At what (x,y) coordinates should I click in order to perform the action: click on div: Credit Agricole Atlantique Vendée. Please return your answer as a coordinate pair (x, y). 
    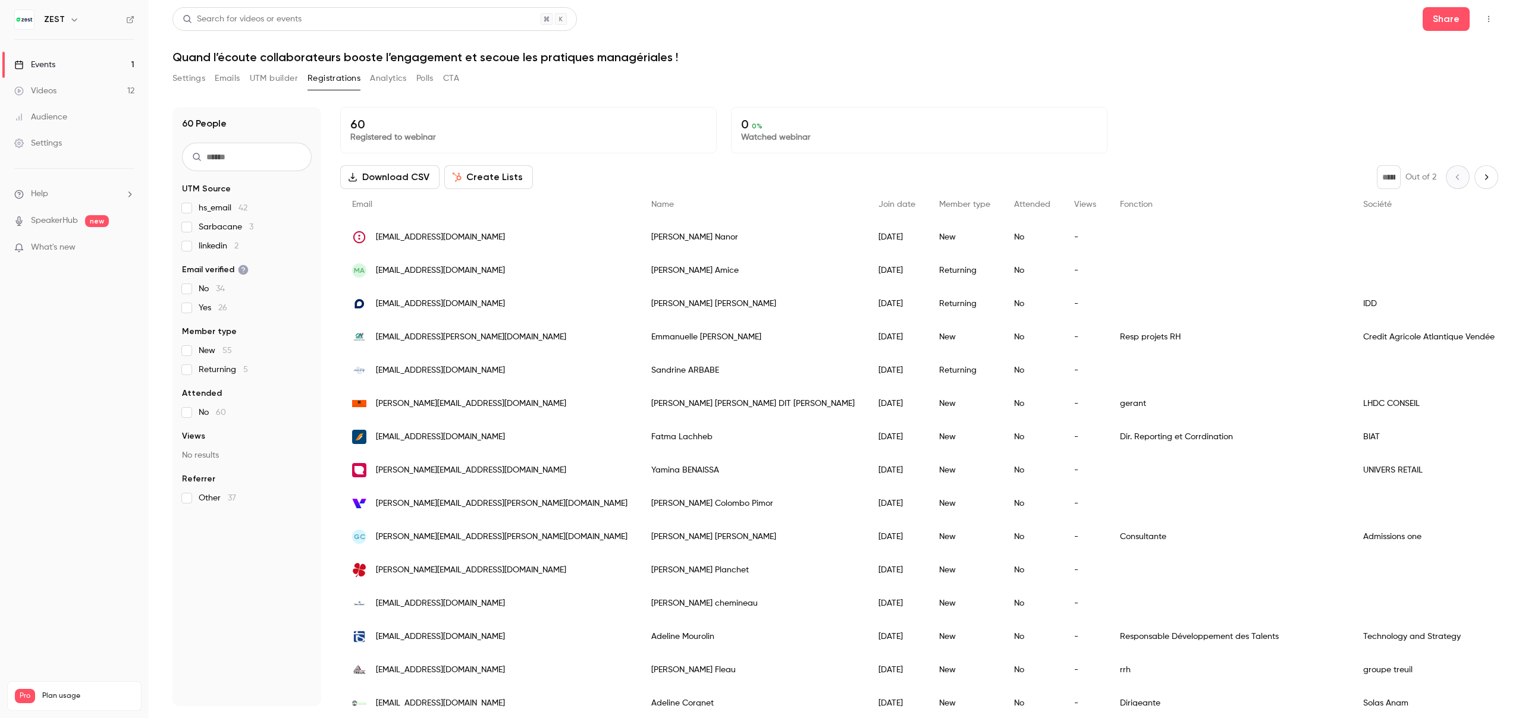
    Looking at the image, I should click on (1428, 337).